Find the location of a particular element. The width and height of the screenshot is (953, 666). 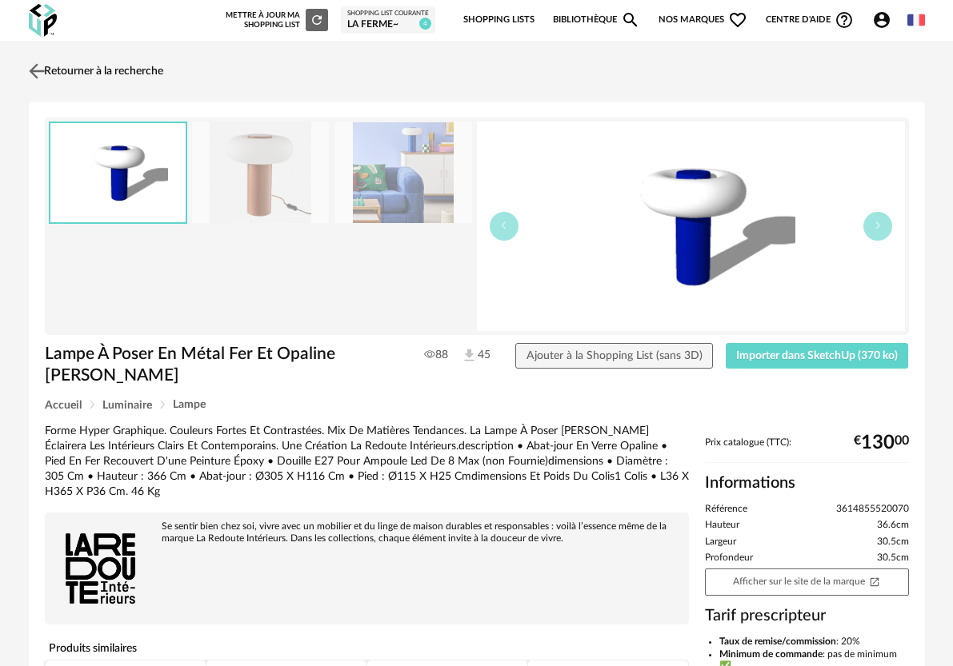

span: Hauteur is located at coordinates (722, 526).